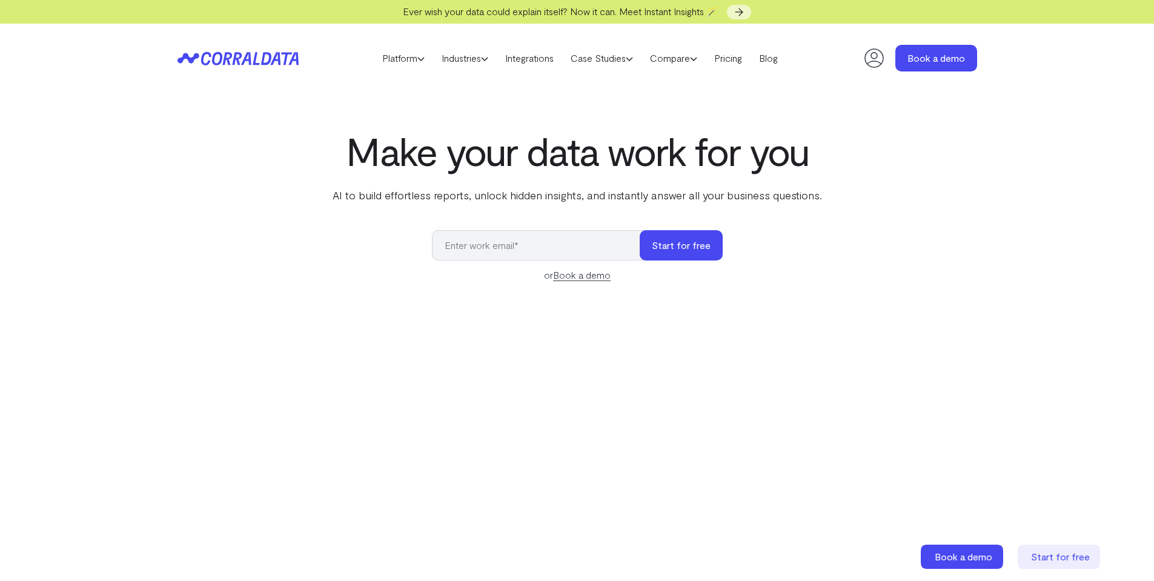 Image resolution: width=1154 pixels, height=581 pixels. Describe the element at coordinates (577, 151) in the screenshot. I see `h1: Make your data work for you` at that location.